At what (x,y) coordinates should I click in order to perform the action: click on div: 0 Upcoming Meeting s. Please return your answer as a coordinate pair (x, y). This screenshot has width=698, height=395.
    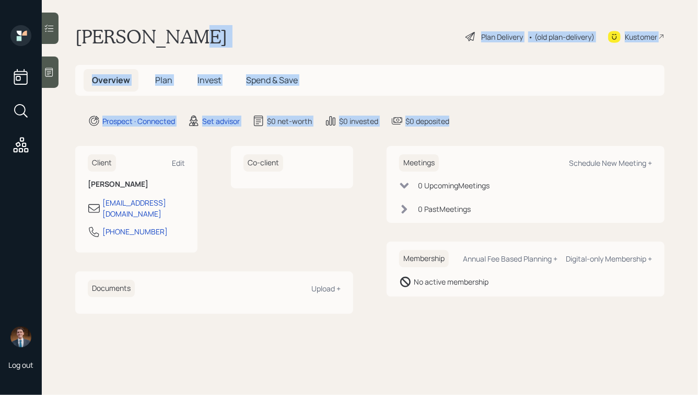
    Looking at the image, I should click on (454, 185).